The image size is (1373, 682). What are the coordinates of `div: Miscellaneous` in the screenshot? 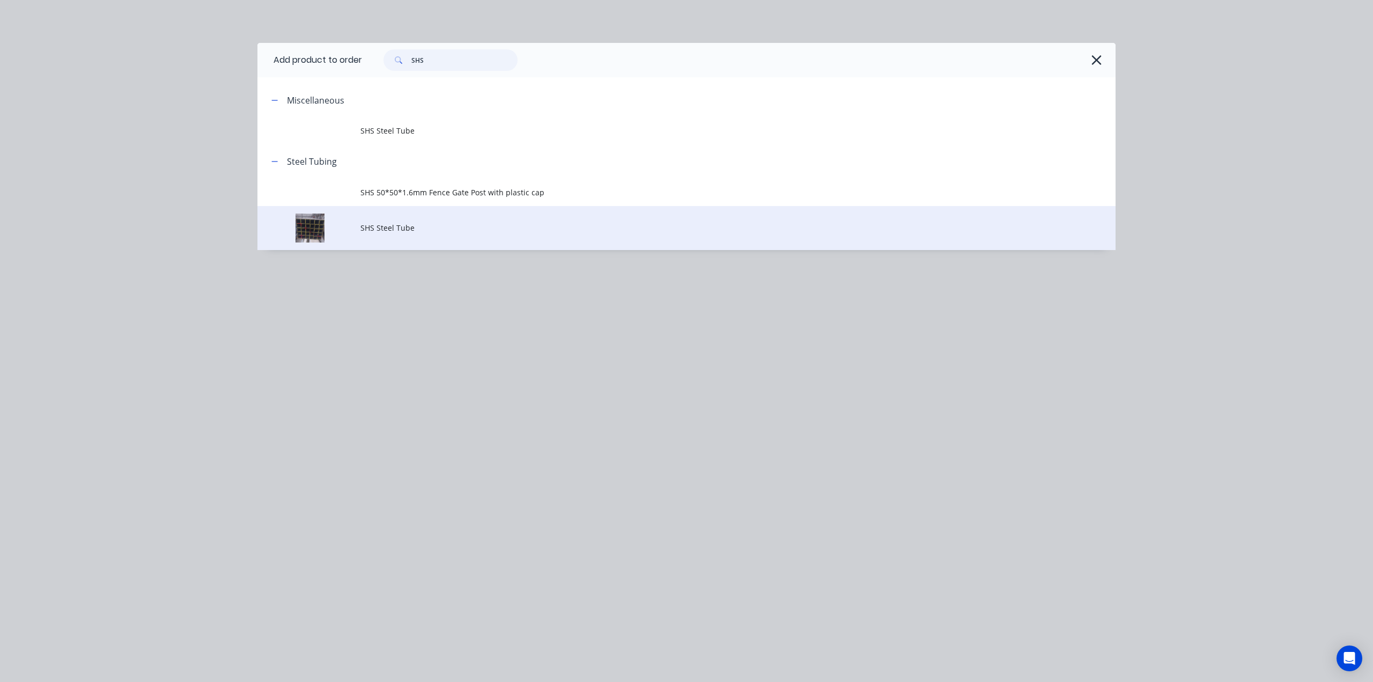 It's located at (315, 100).